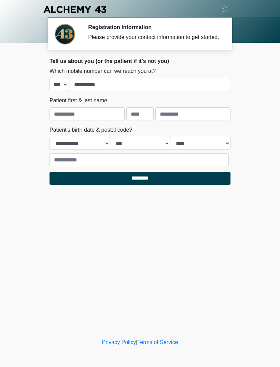  Describe the element at coordinates (158, 342) in the screenshot. I see `a: Terms of Service` at that location.